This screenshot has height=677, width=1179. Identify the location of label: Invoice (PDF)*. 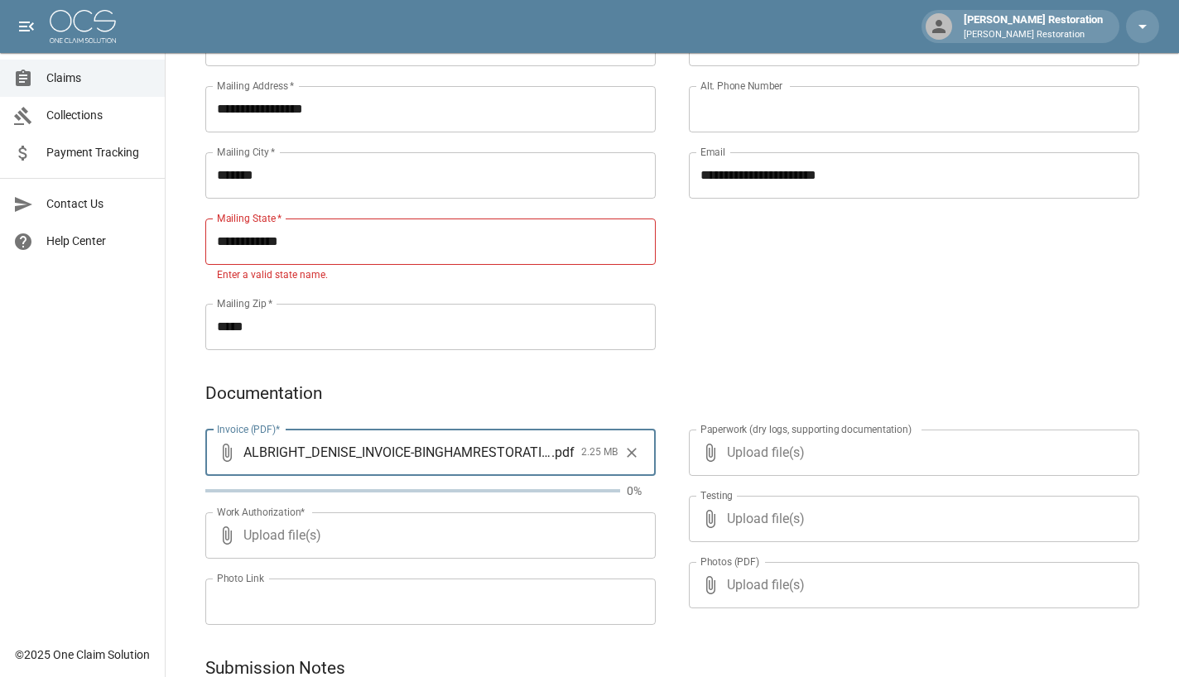
(248, 429).